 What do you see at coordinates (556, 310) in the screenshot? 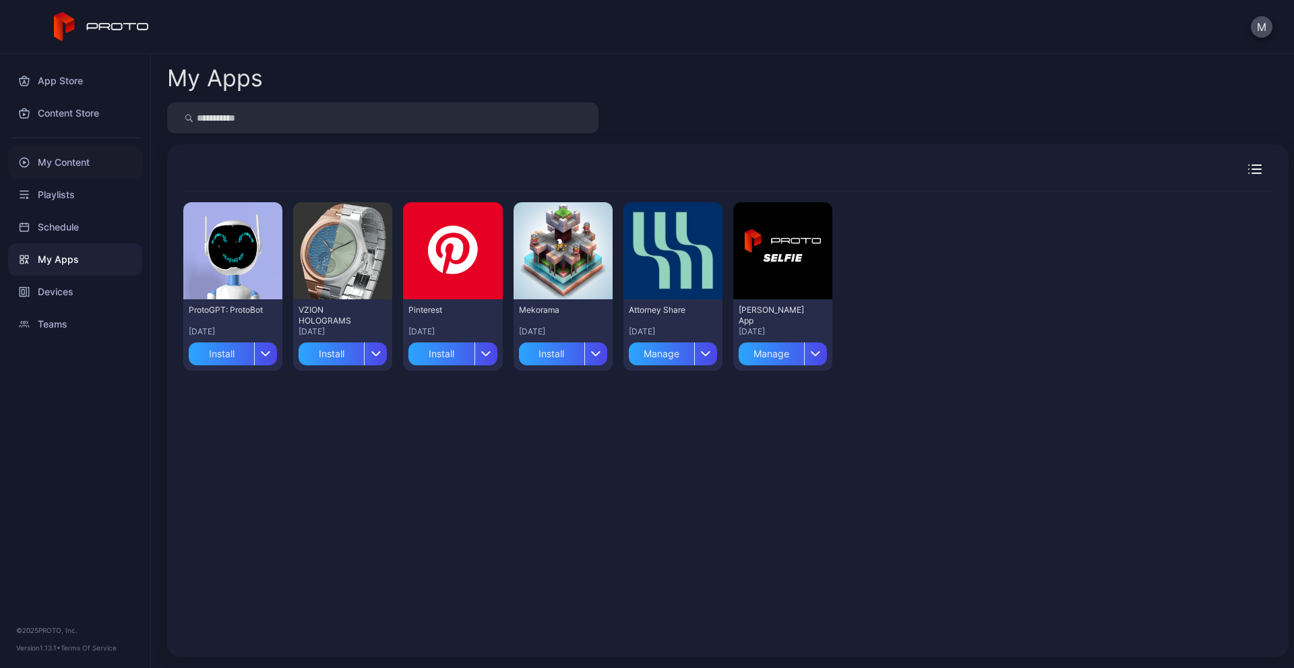
I see `div: Mekorama` at bounding box center [556, 310].